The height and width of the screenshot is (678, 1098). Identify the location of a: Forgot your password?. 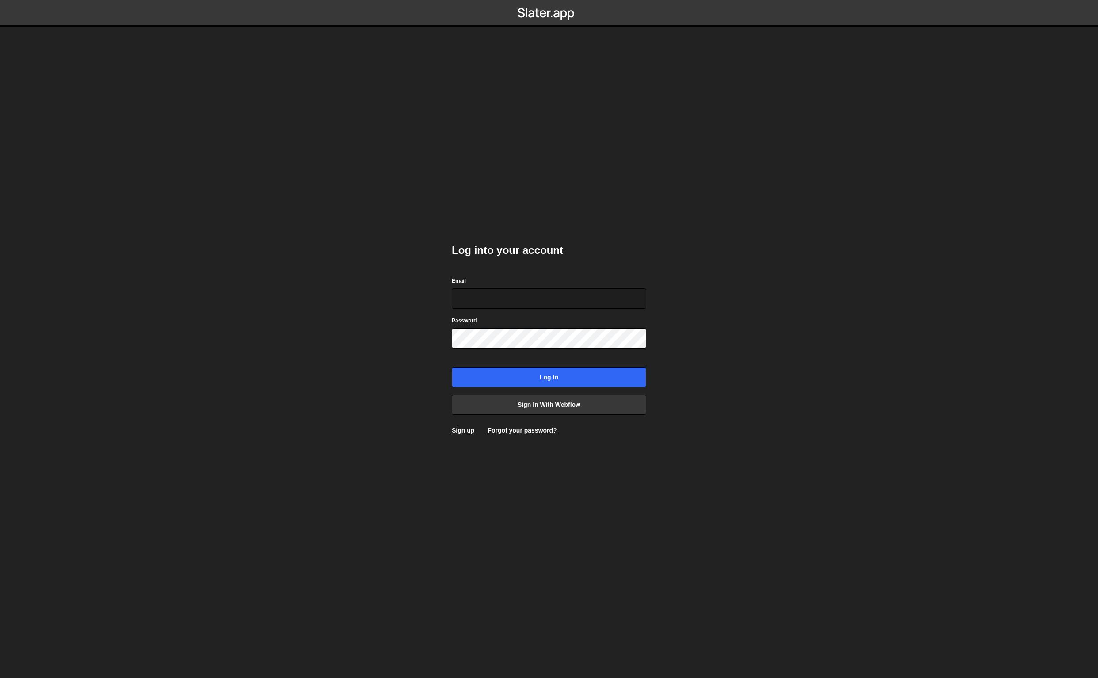
(522, 430).